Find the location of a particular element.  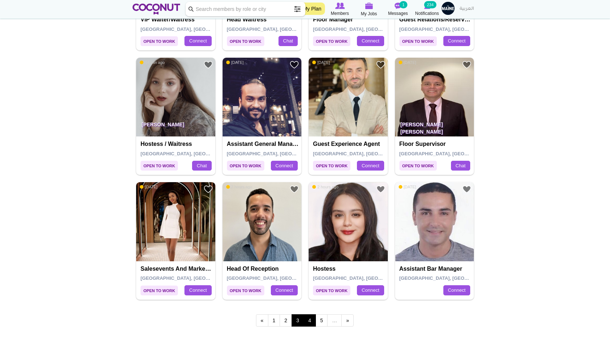

a: 5 is located at coordinates (322, 321).